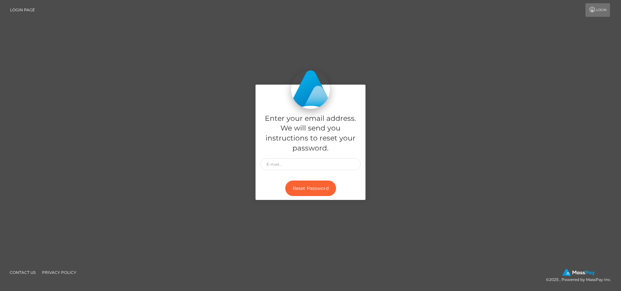 The width and height of the screenshot is (621, 291). What do you see at coordinates (310, 134) in the screenshot?
I see `h5: Enter your email address. We will send you instructions to reset your password.` at bounding box center [310, 134].